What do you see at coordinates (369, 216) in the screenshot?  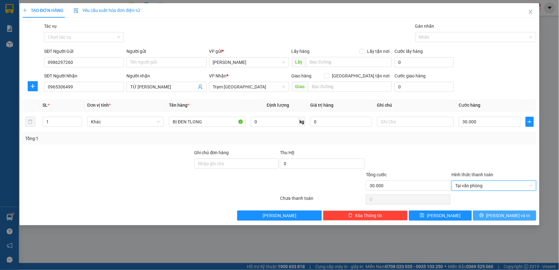 I see `span: Xóa Thông tin` at bounding box center [369, 216].